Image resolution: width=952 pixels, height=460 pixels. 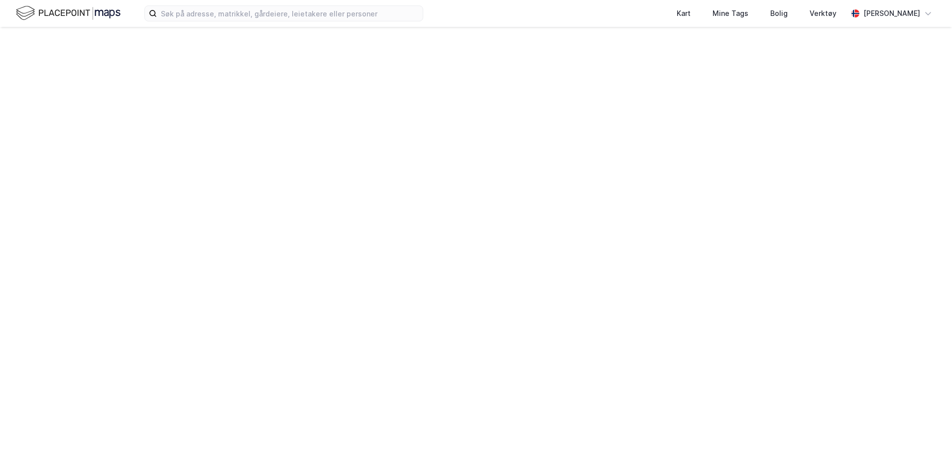 What do you see at coordinates (68, 13) in the screenshot?
I see `img: logo.f888ab2527a4732fd821a326f86c7f29.svg` at bounding box center [68, 13].